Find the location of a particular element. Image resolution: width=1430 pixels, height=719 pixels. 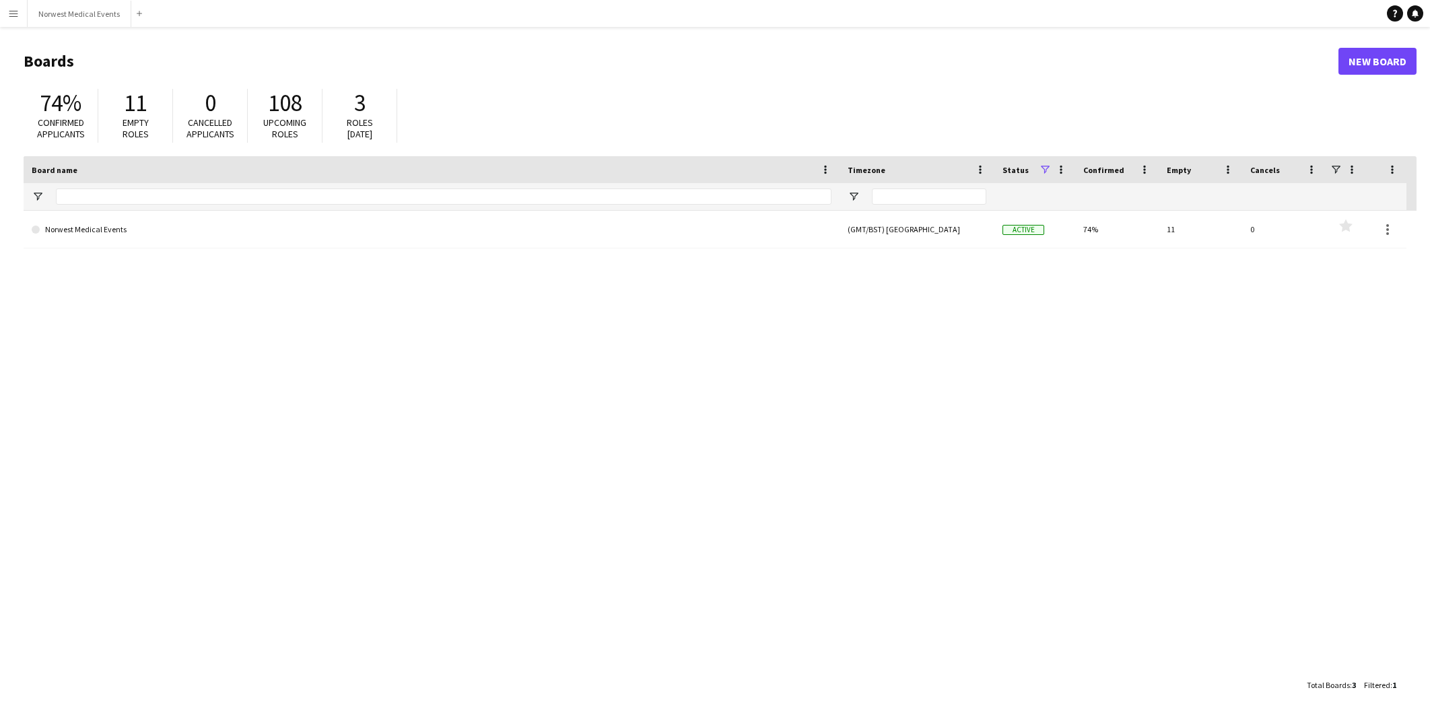

span: Active is located at coordinates (1024, 230).